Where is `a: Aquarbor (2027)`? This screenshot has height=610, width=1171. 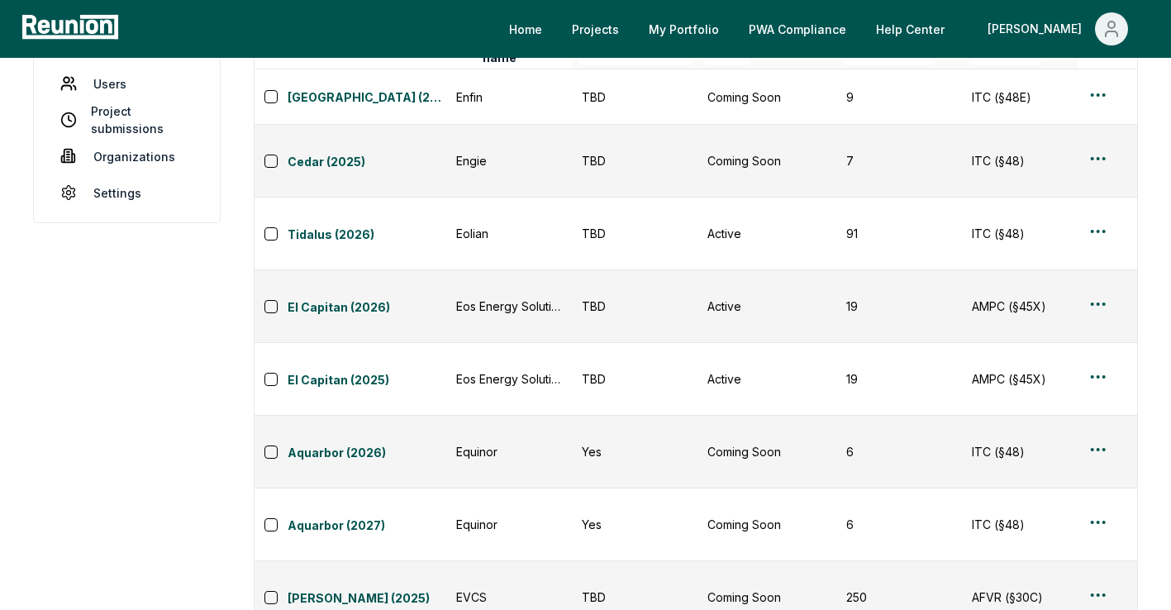 a: Aquarbor (2027) is located at coordinates (367, 526).